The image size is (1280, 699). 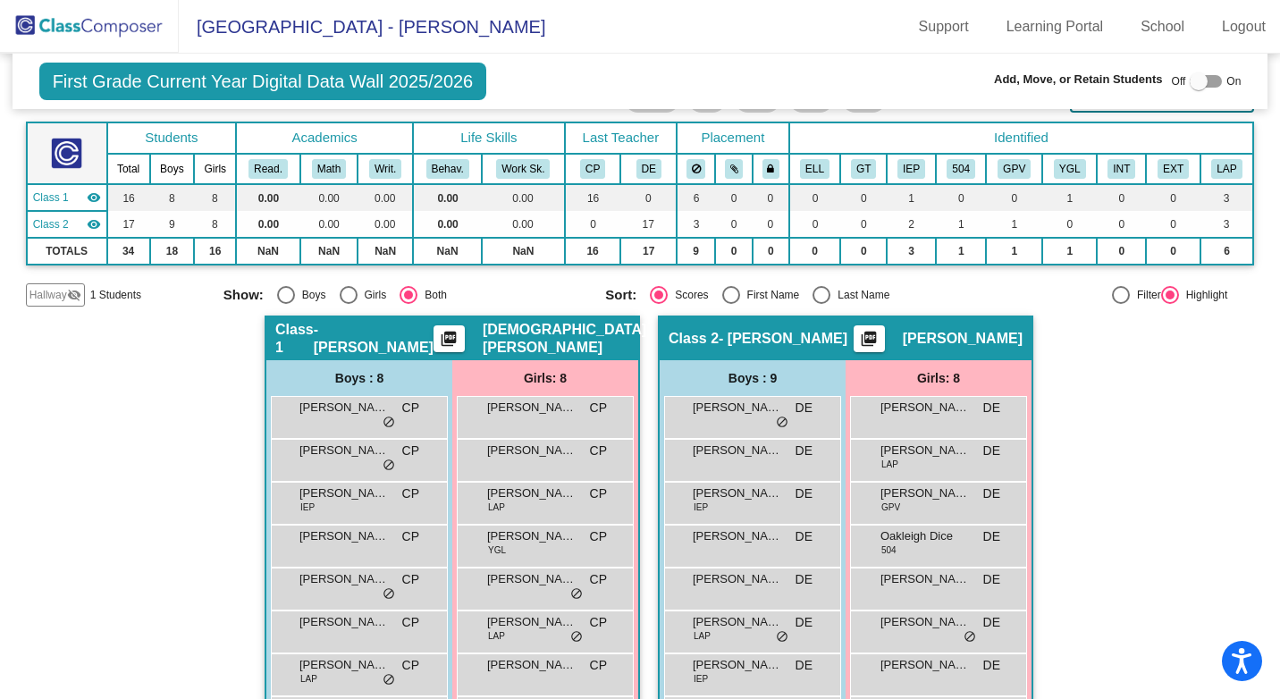 What do you see at coordinates (593, 169) in the screenshot?
I see `button: CP` at bounding box center [593, 169].